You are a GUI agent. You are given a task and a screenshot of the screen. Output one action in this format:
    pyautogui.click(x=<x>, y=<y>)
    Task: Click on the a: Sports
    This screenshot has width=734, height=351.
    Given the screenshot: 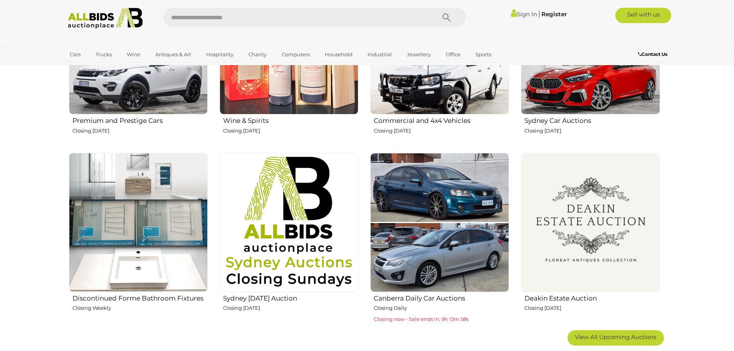 What is the action you would take?
    pyautogui.click(x=483, y=54)
    